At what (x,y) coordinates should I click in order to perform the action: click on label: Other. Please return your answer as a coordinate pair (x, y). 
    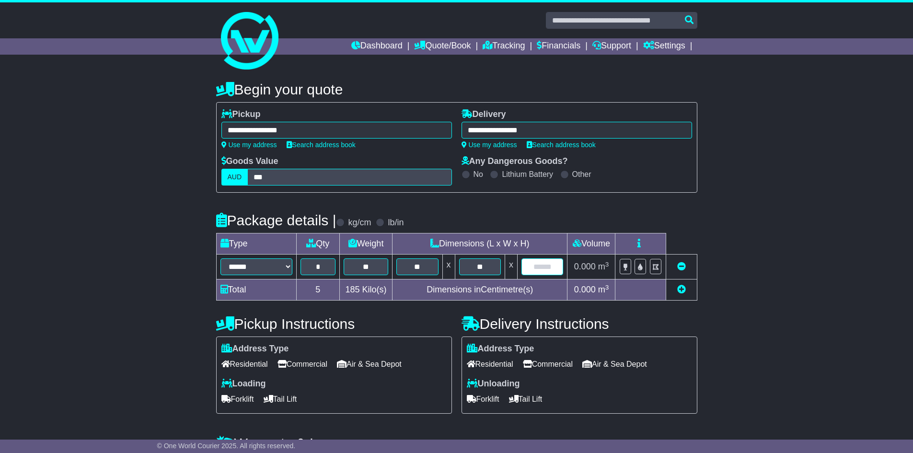
    Looking at the image, I should click on (582, 174).